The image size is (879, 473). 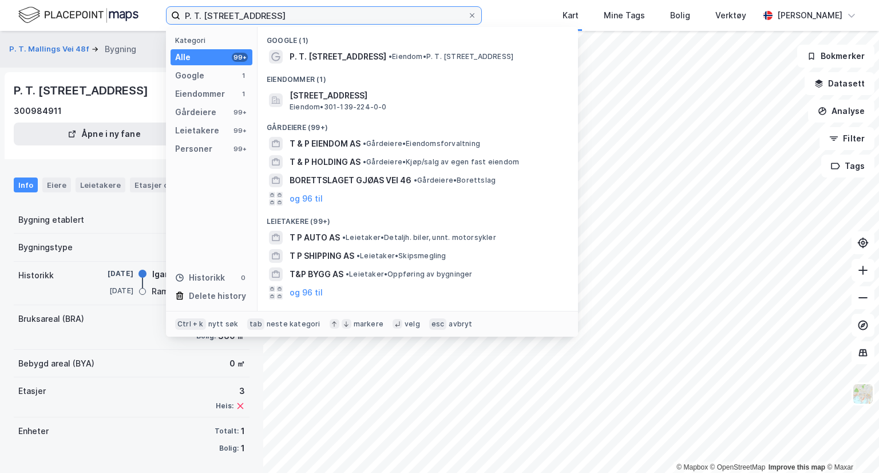 I want to click on div: Google (1), so click(x=418, y=37).